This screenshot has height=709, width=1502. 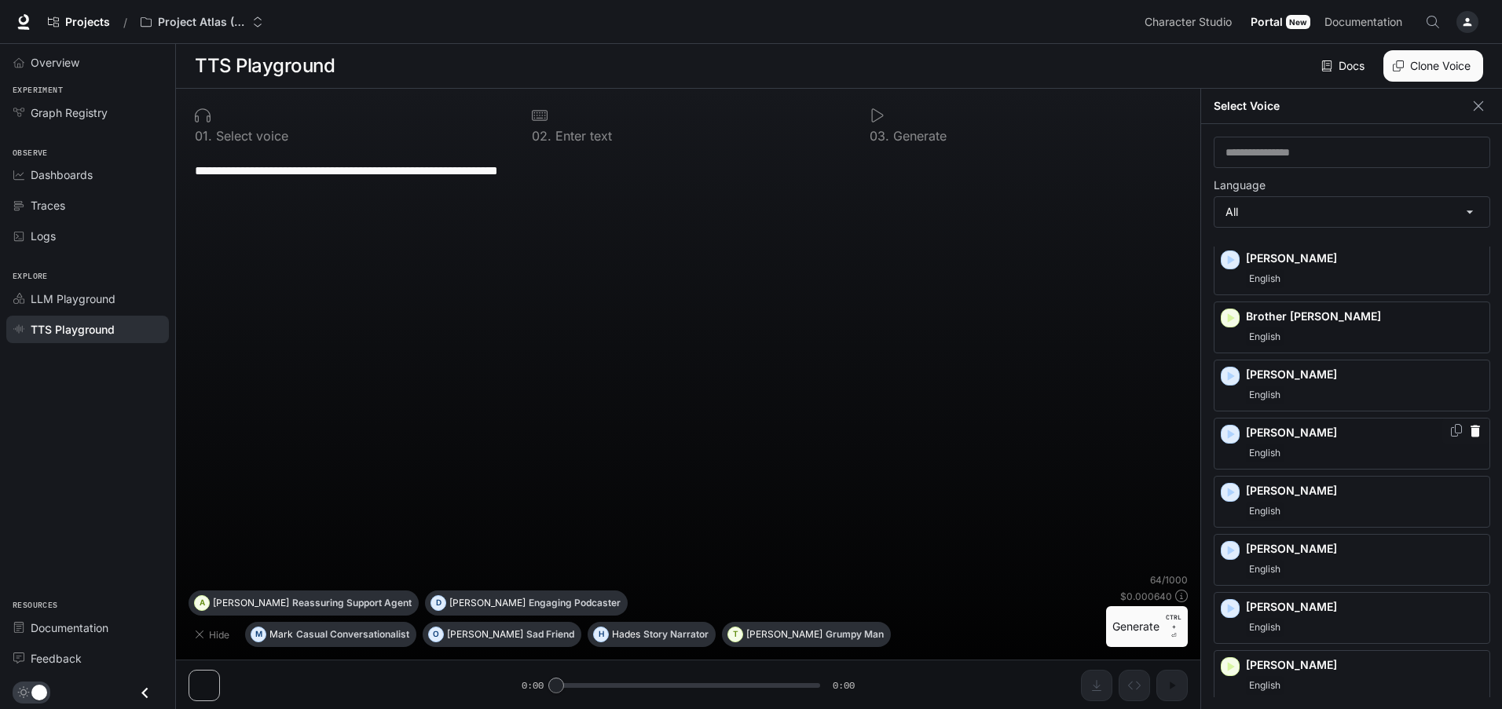 What do you see at coordinates (87, 22) in the screenshot?
I see `span: Projects` at bounding box center [87, 22].